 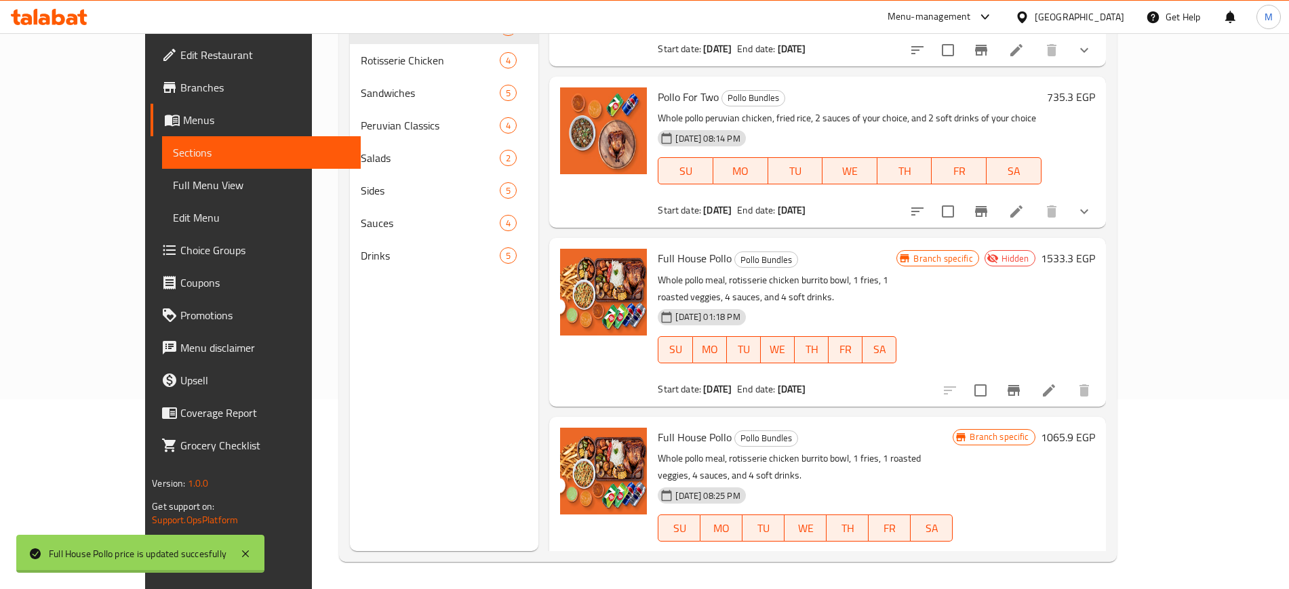 I want to click on div: Sauces, so click(x=431, y=223).